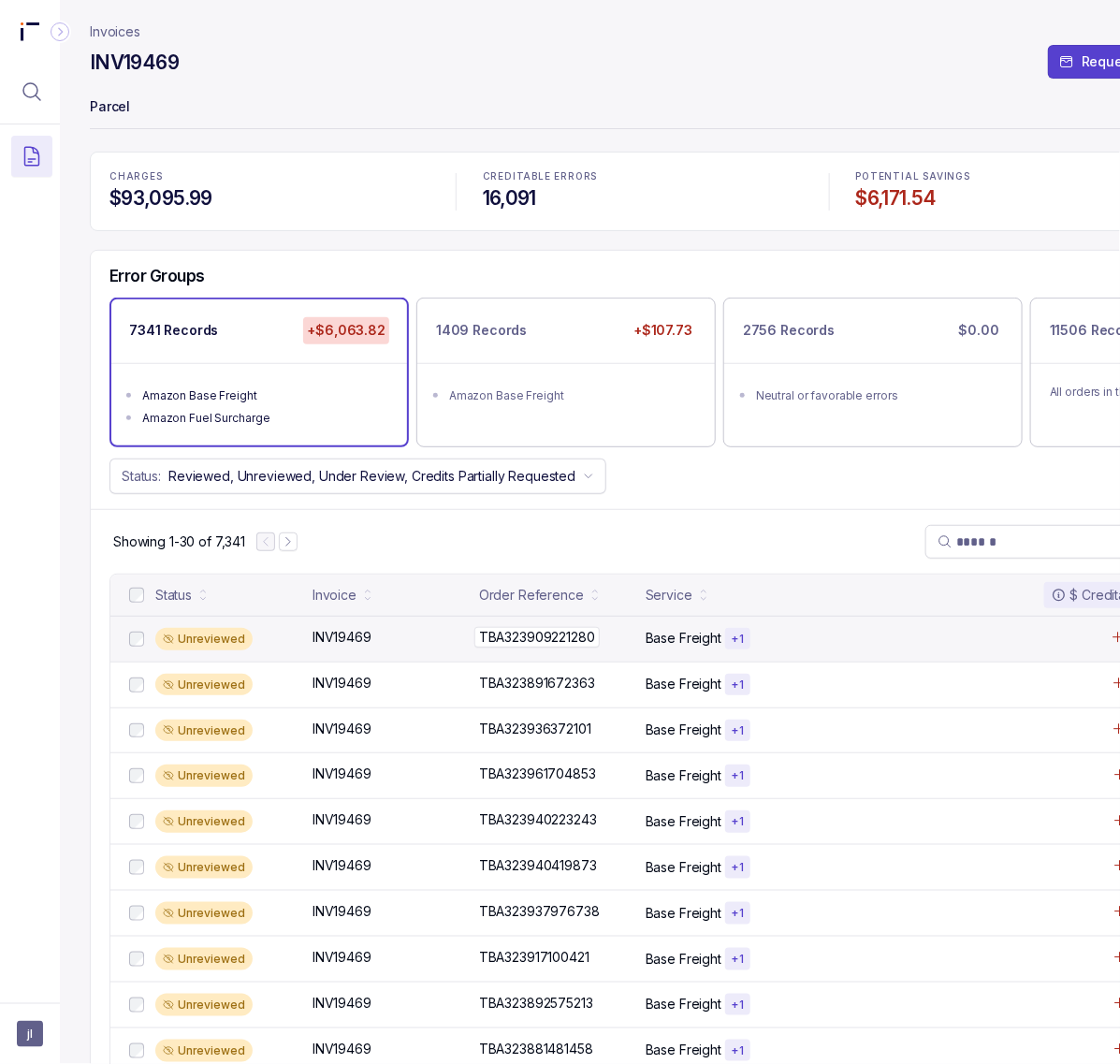  I want to click on p: TBA323937976738, so click(539, 912).